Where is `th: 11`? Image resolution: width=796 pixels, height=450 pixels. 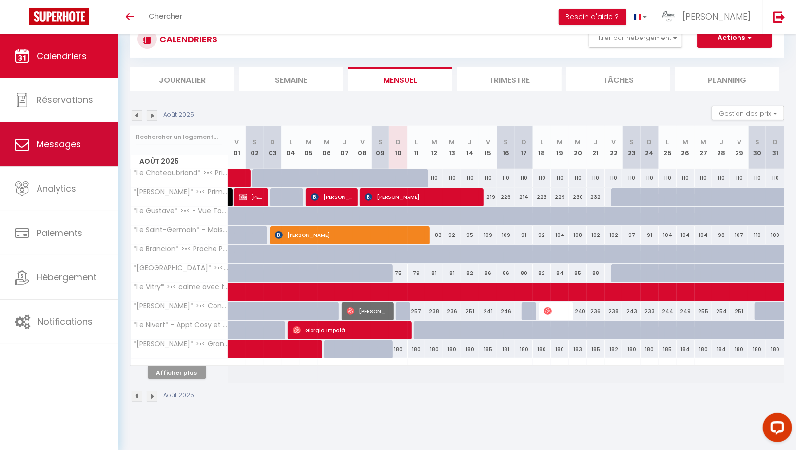
th: 11 is located at coordinates (416, 147).